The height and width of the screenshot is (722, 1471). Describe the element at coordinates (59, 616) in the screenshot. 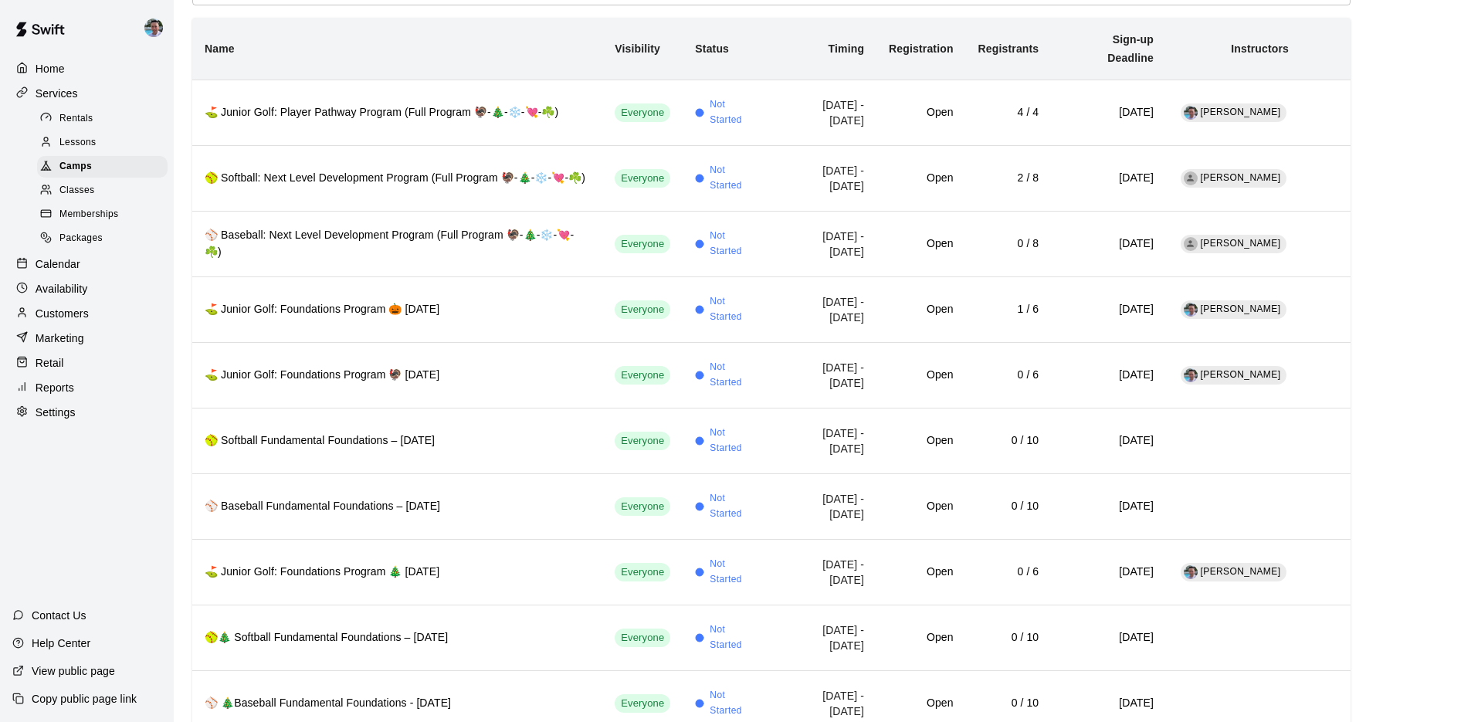

I see `p: Contact Us` at that location.